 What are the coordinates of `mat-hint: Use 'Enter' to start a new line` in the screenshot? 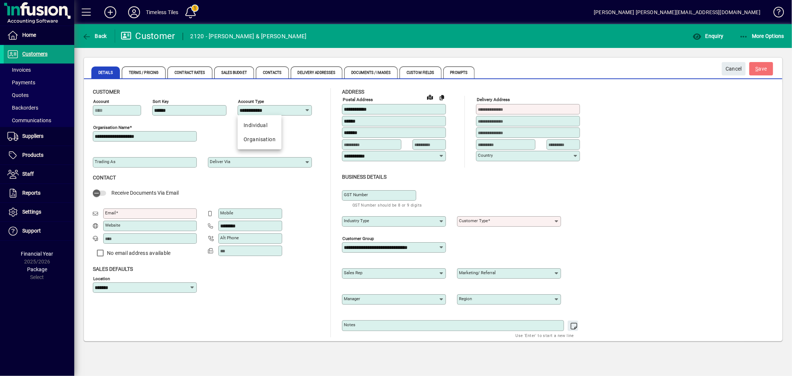 It's located at (545, 335).